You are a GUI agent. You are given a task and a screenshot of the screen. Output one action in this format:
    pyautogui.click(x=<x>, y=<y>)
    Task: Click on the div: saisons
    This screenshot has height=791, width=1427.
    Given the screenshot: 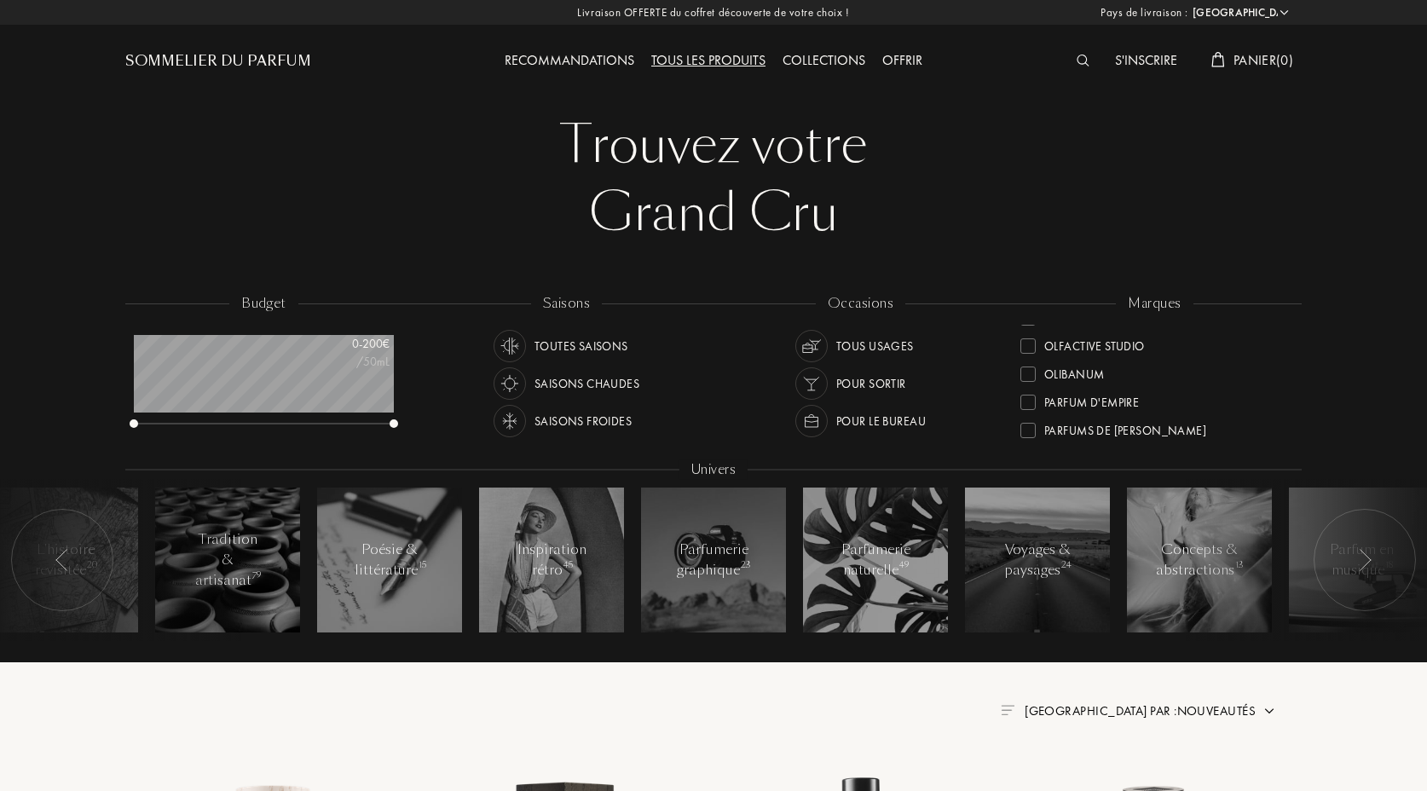 What is the action you would take?
    pyautogui.click(x=566, y=303)
    